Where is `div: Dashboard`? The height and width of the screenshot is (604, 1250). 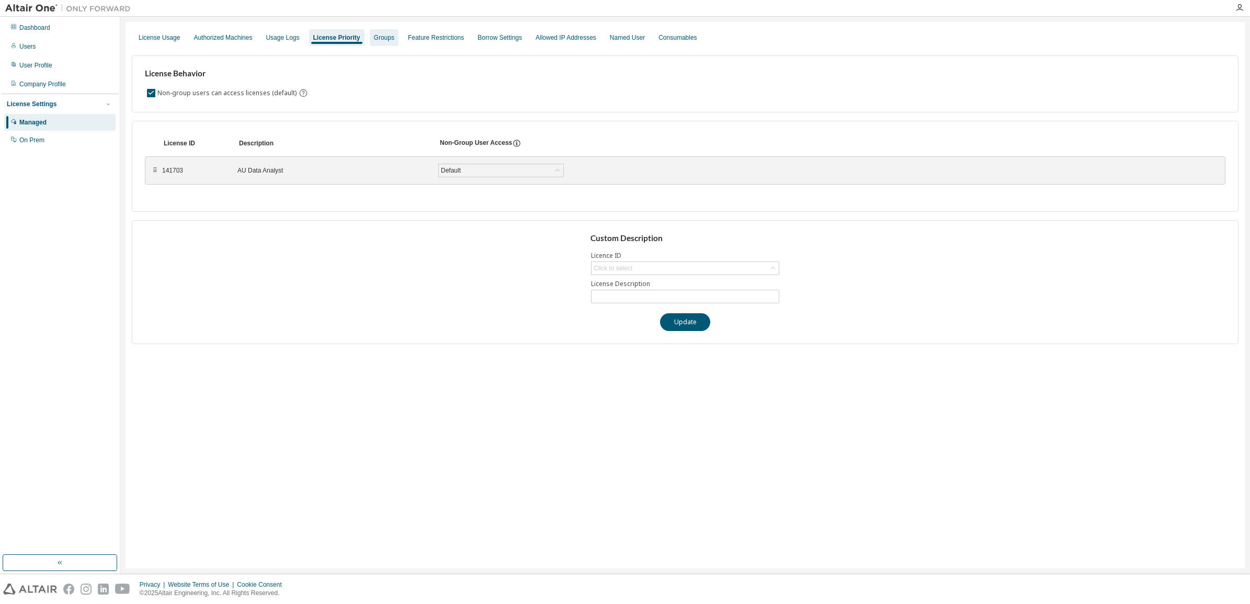
div: Dashboard is located at coordinates (35, 28).